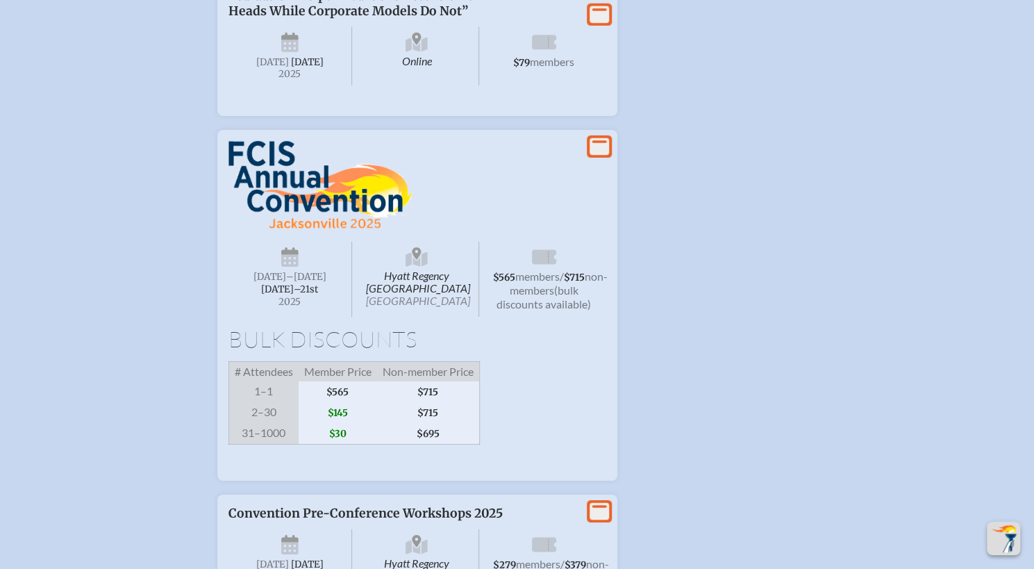 This screenshot has height=569, width=1034. What do you see at coordinates (417, 339) in the screenshot?
I see `h1: Bulk Discounts` at bounding box center [417, 339].